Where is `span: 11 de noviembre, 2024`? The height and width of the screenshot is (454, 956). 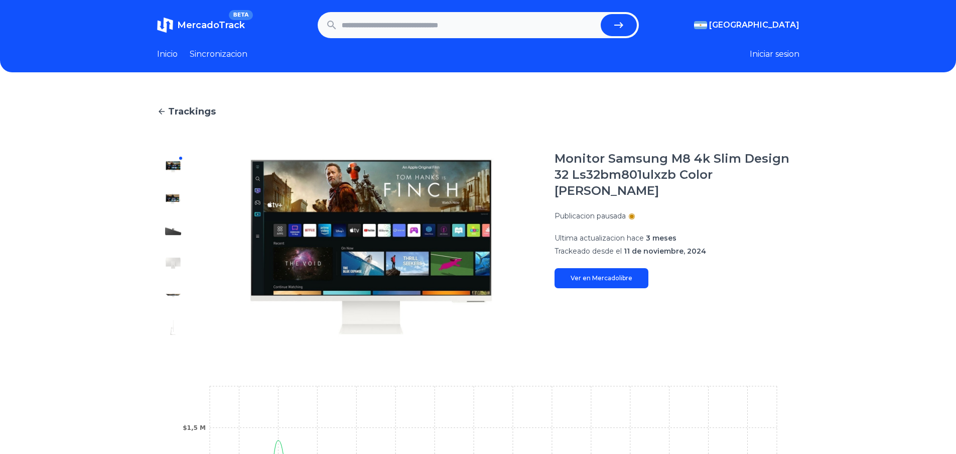
span: 11 de noviembre, 2024 is located at coordinates (665, 251).